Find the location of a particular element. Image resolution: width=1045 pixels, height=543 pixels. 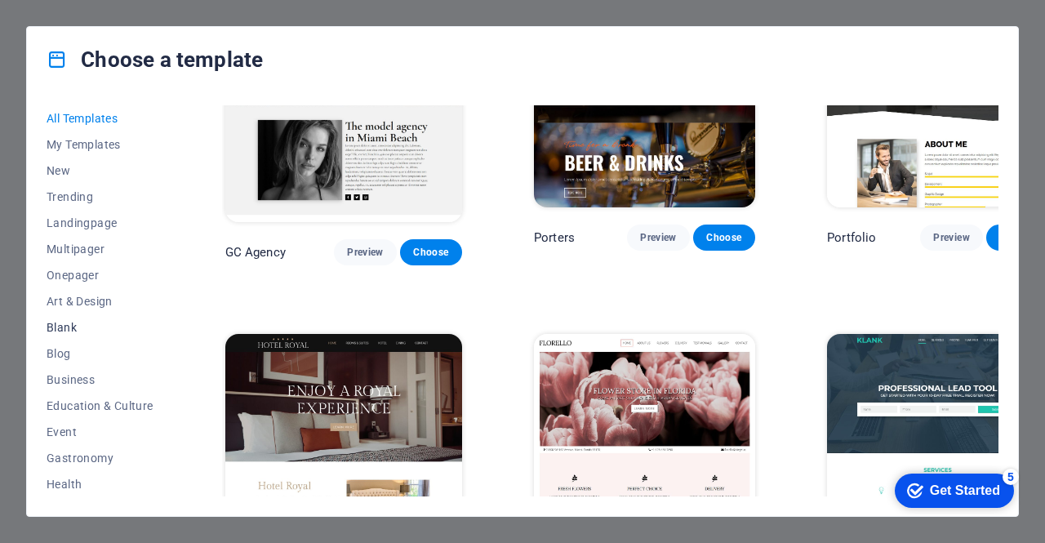

img: Porters is located at coordinates (644, 106).